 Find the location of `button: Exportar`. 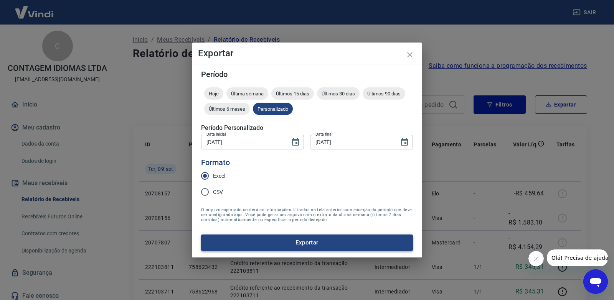

button: Exportar is located at coordinates (307, 243).